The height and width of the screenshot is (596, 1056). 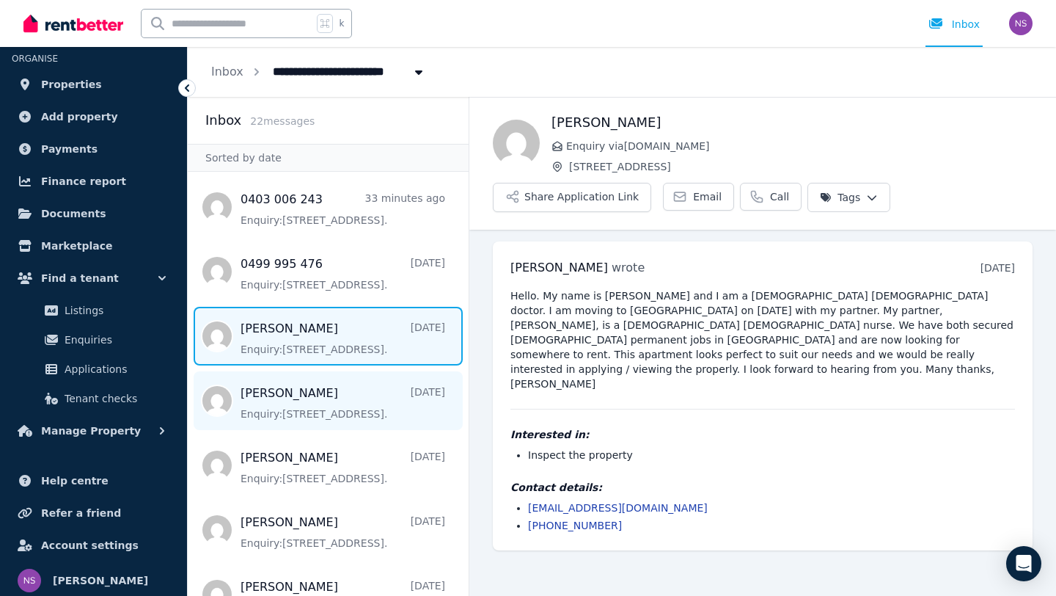 What do you see at coordinates (1024, 563) in the screenshot?
I see `div: Open Intercom Messenger` at bounding box center [1024, 563].